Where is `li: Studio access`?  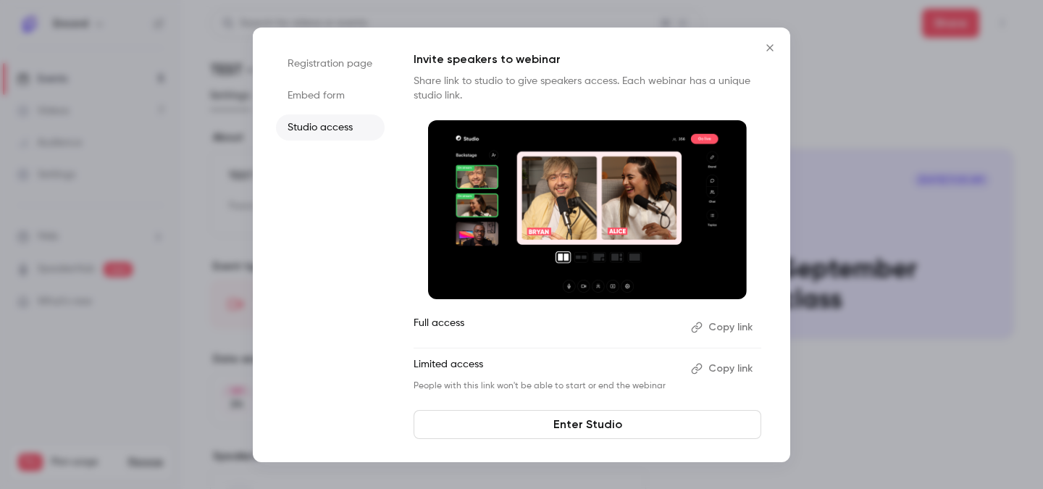
li: Studio access is located at coordinates (330, 128).